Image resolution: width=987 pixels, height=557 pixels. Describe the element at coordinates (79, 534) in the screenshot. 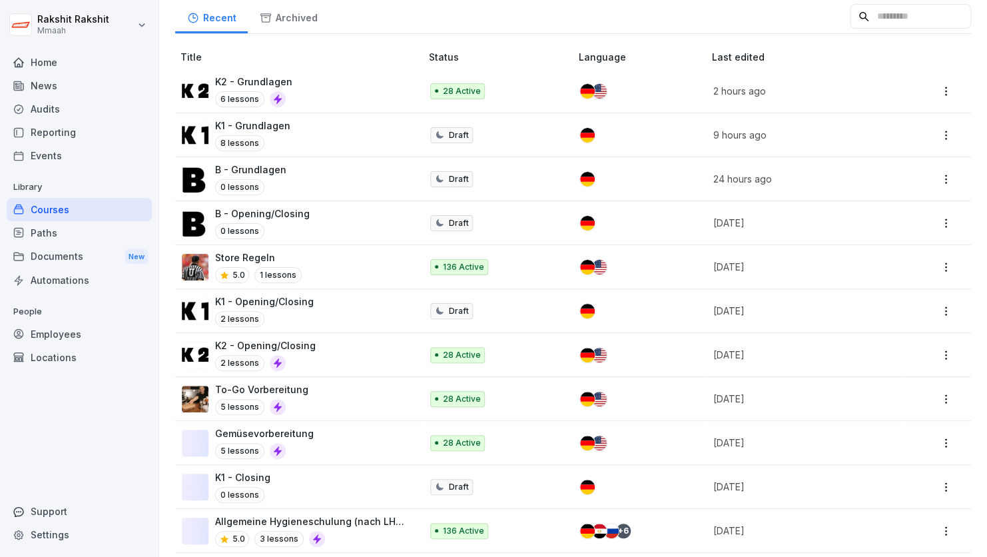

I see `a: Settings` at that location.